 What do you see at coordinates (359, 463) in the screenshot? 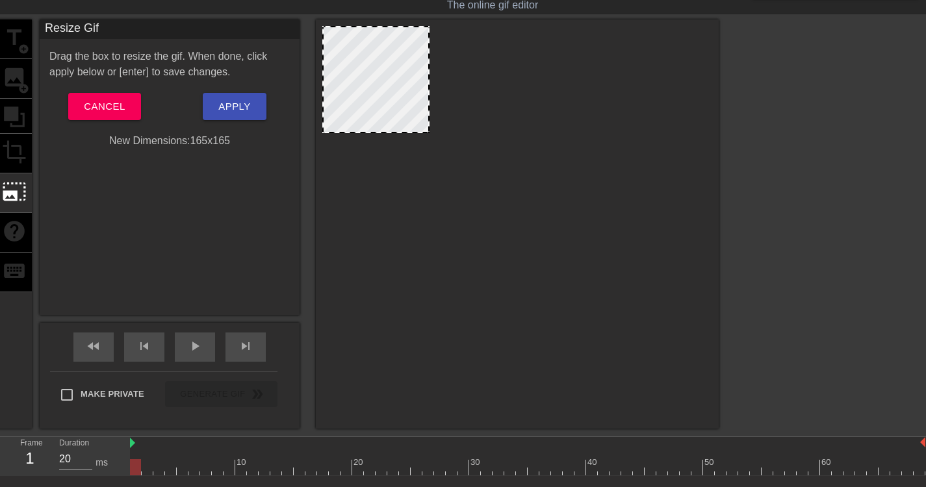
I see `div: 20` at bounding box center [359, 463].